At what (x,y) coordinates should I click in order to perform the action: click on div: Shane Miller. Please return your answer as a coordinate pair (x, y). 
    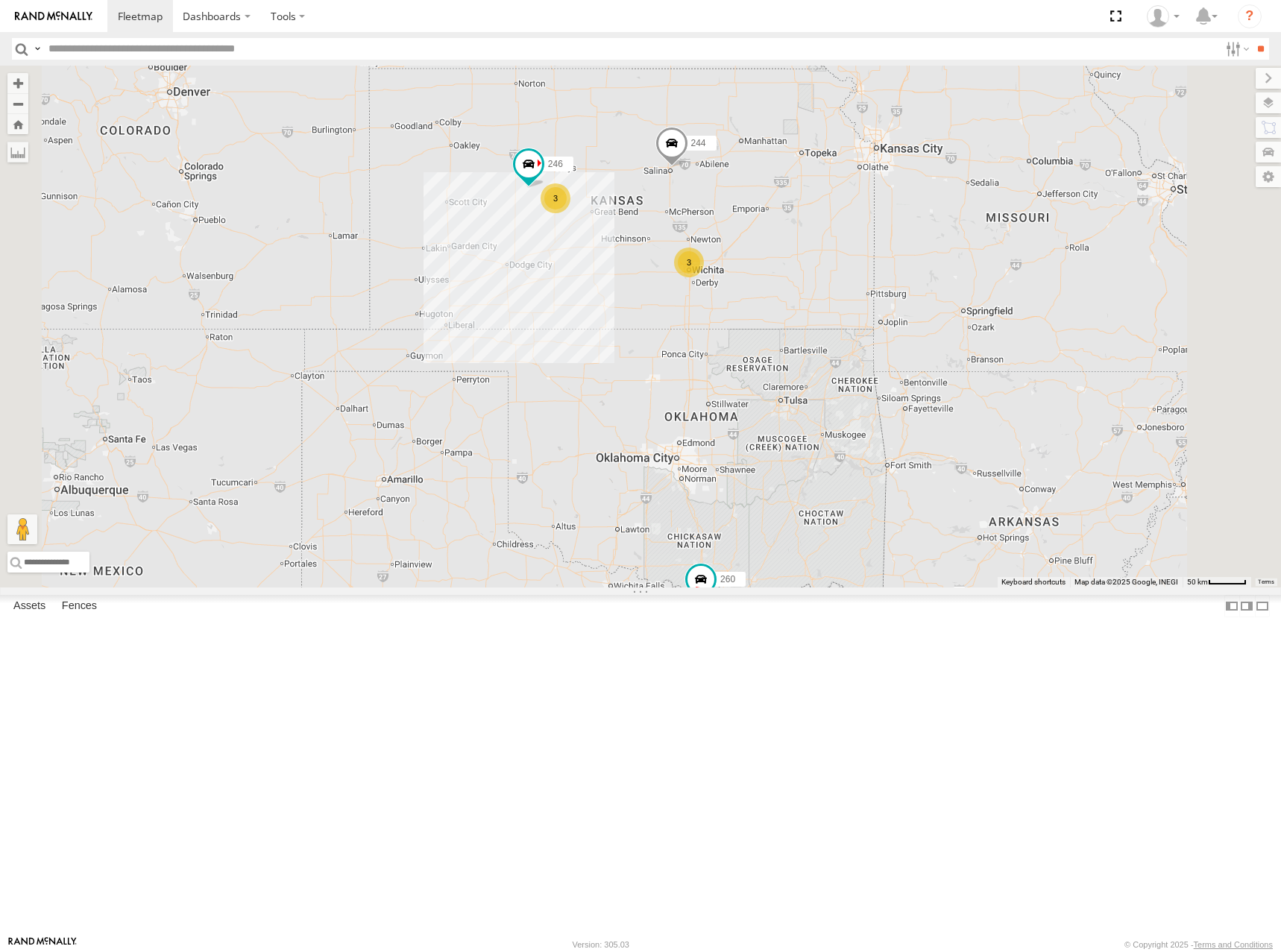
    Looking at the image, I should click on (1163, 16).